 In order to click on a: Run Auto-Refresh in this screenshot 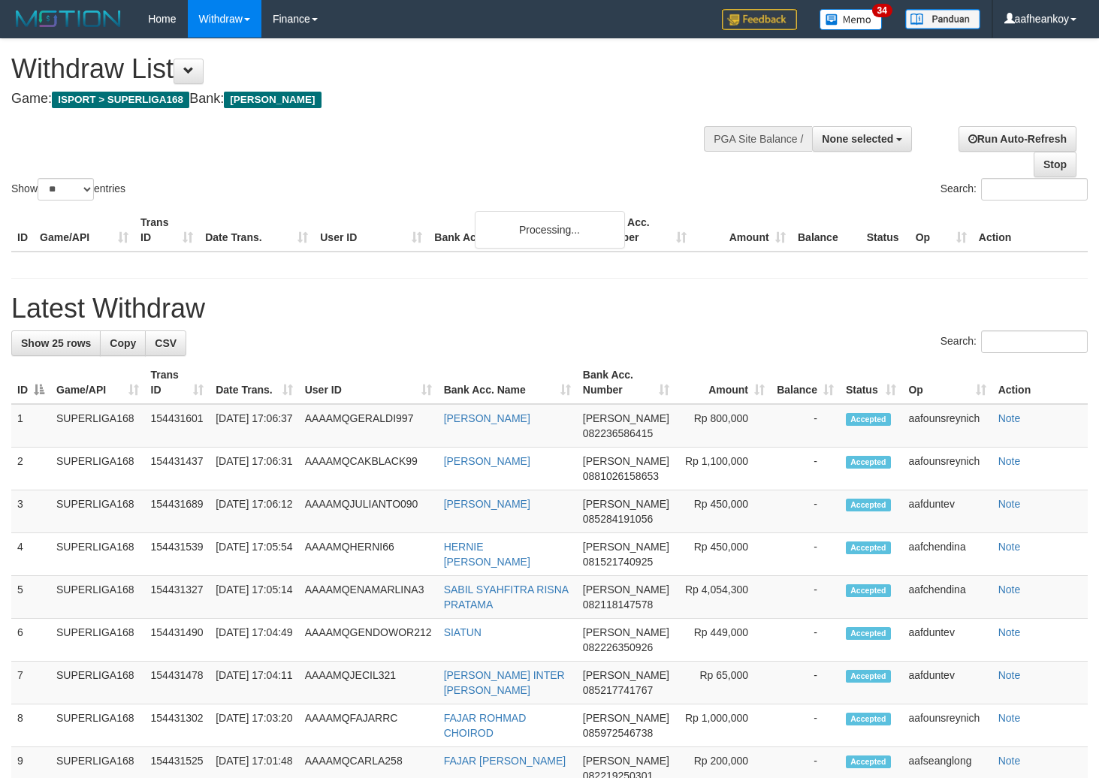, I will do `click(1017, 139)`.